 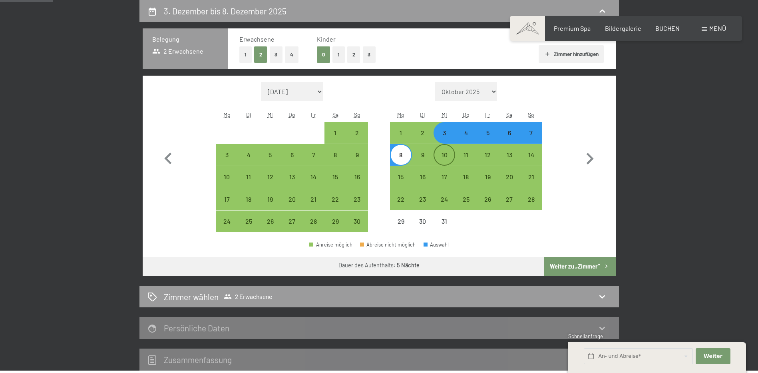 What do you see at coordinates (249, 114) in the screenshot?
I see `abbr: Dienstag` at bounding box center [249, 114].